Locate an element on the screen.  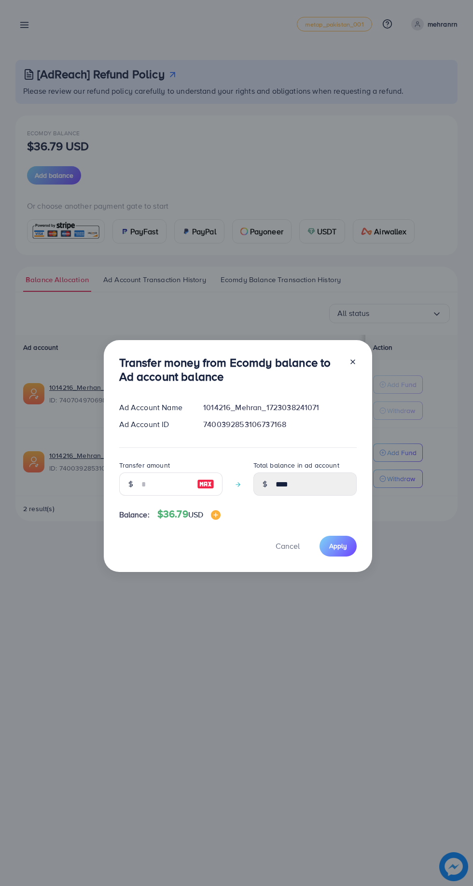
div: Ad Account ID is located at coordinates (154, 424).